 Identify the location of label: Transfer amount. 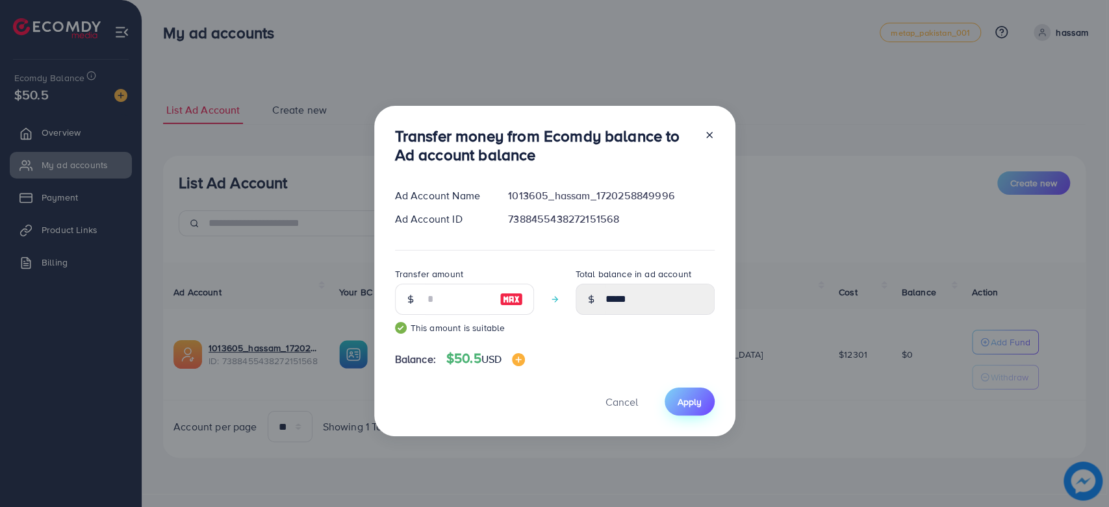
(429, 274).